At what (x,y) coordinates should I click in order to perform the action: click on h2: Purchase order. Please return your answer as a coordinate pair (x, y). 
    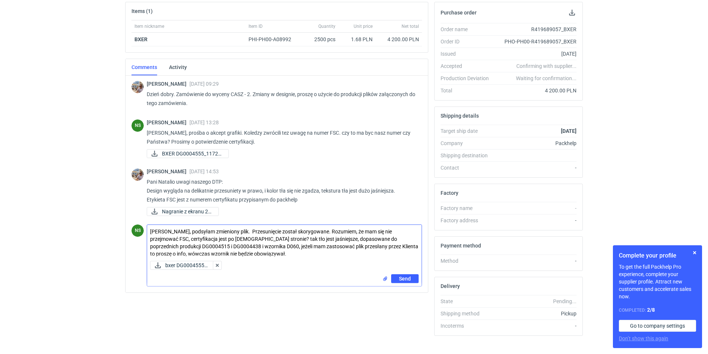
    Looking at the image, I should click on (458, 13).